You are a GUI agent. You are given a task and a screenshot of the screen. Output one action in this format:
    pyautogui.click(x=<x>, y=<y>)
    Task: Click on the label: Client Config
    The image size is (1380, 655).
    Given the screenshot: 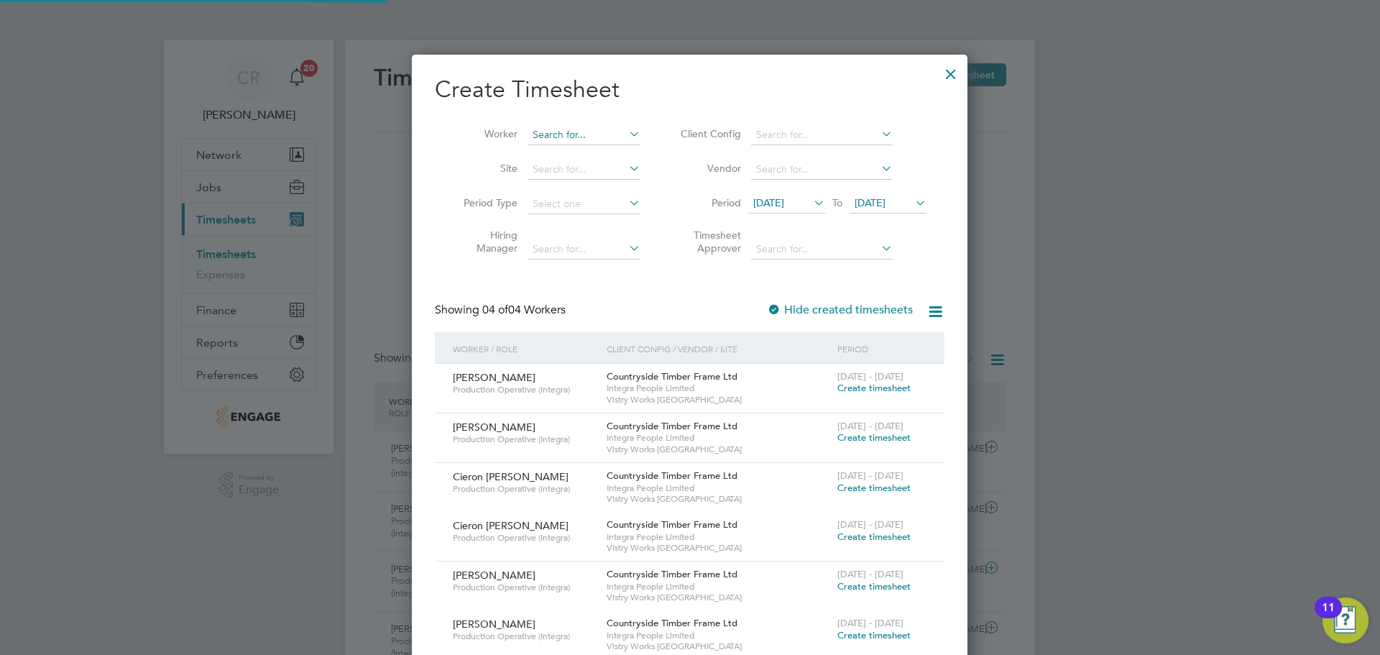 What is the action you would take?
    pyautogui.click(x=709, y=134)
    